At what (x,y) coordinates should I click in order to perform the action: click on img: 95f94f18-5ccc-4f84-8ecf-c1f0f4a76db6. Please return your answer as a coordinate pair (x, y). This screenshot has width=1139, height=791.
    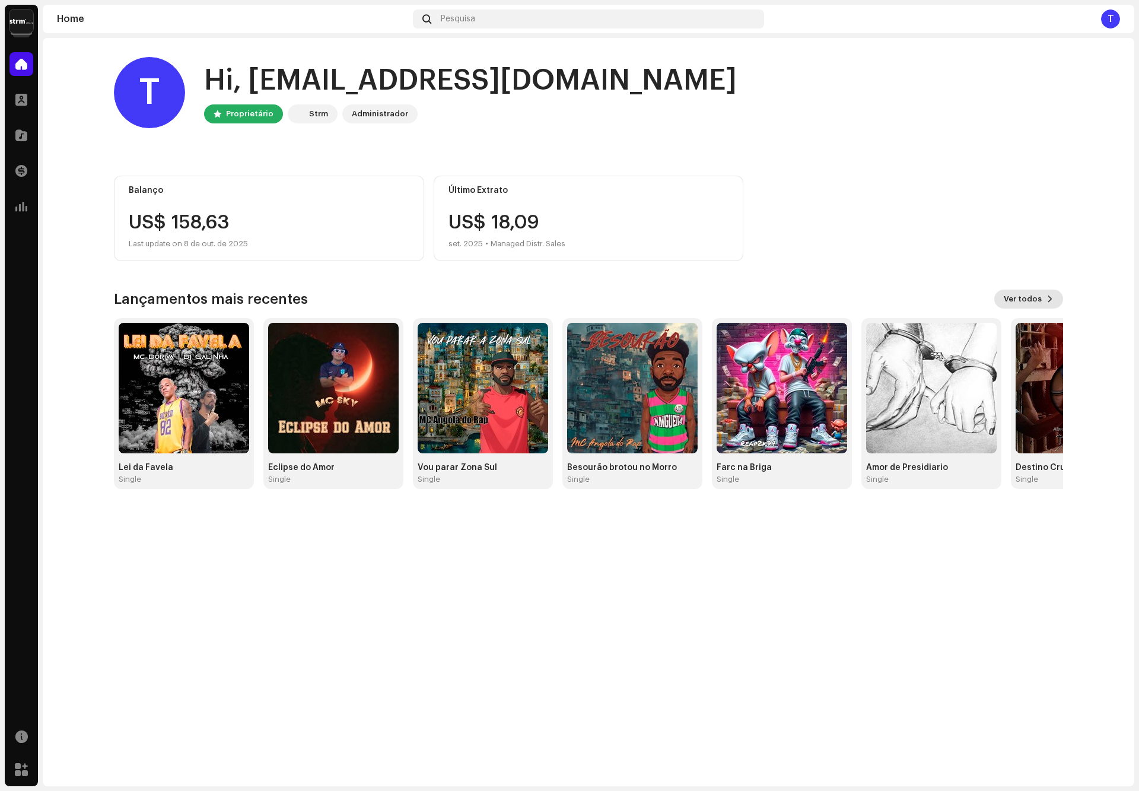
    Looking at the image, I should click on (184, 388).